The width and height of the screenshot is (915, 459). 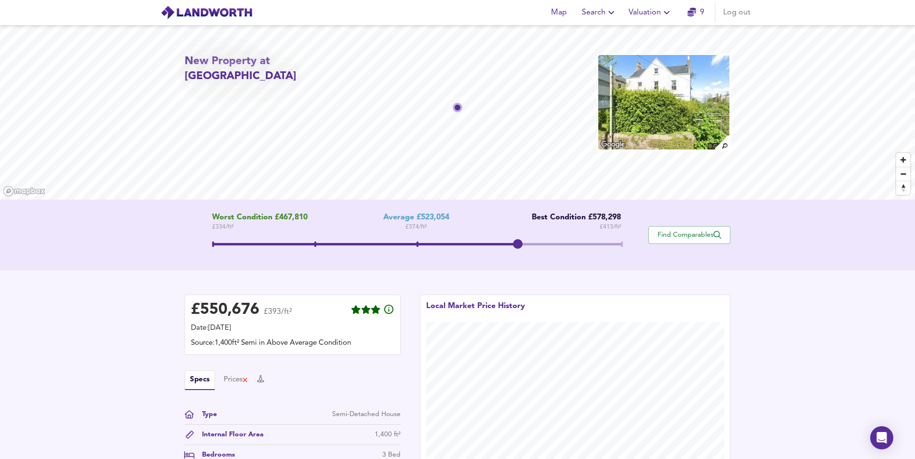 What do you see at coordinates (882, 438) in the screenshot?
I see `div: Open Intercom Messenger` at bounding box center [882, 438].